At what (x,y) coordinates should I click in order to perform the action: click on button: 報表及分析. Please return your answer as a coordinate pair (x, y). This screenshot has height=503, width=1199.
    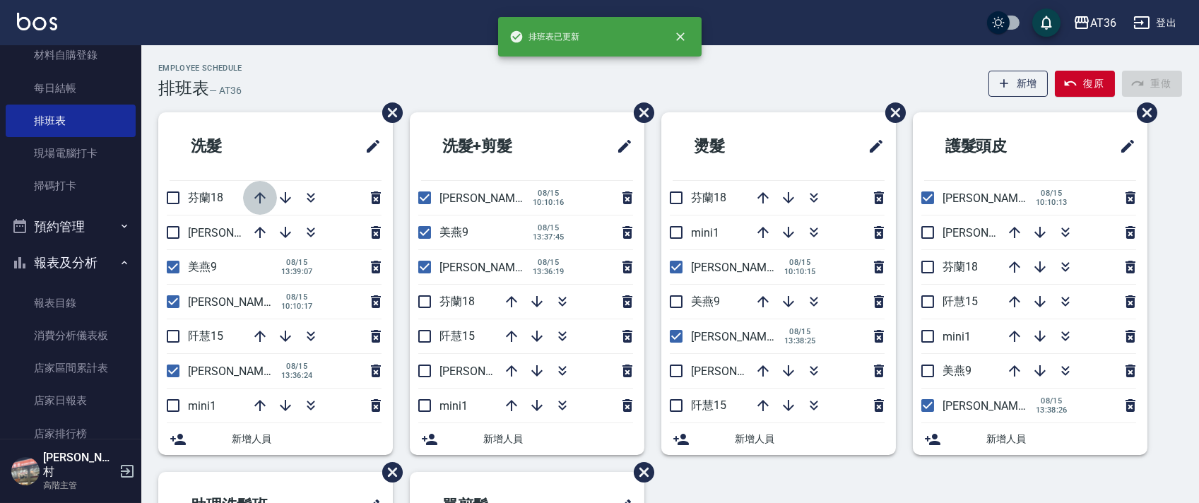
    Looking at the image, I should click on (71, 263).